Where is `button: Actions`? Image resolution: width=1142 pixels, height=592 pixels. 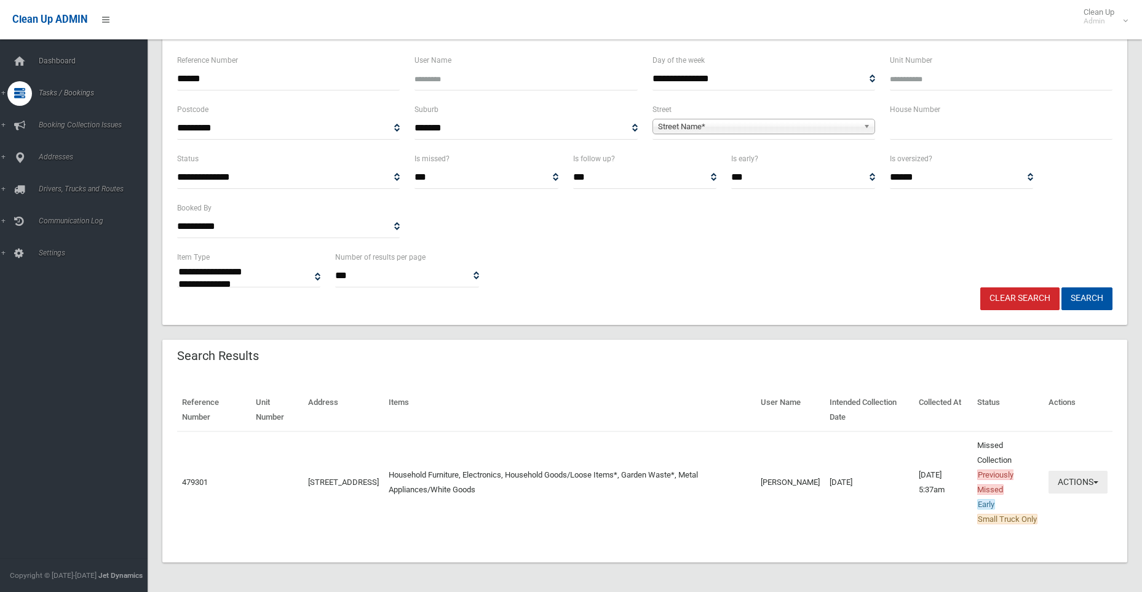
button: Actions is located at coordinates (1078, 482).